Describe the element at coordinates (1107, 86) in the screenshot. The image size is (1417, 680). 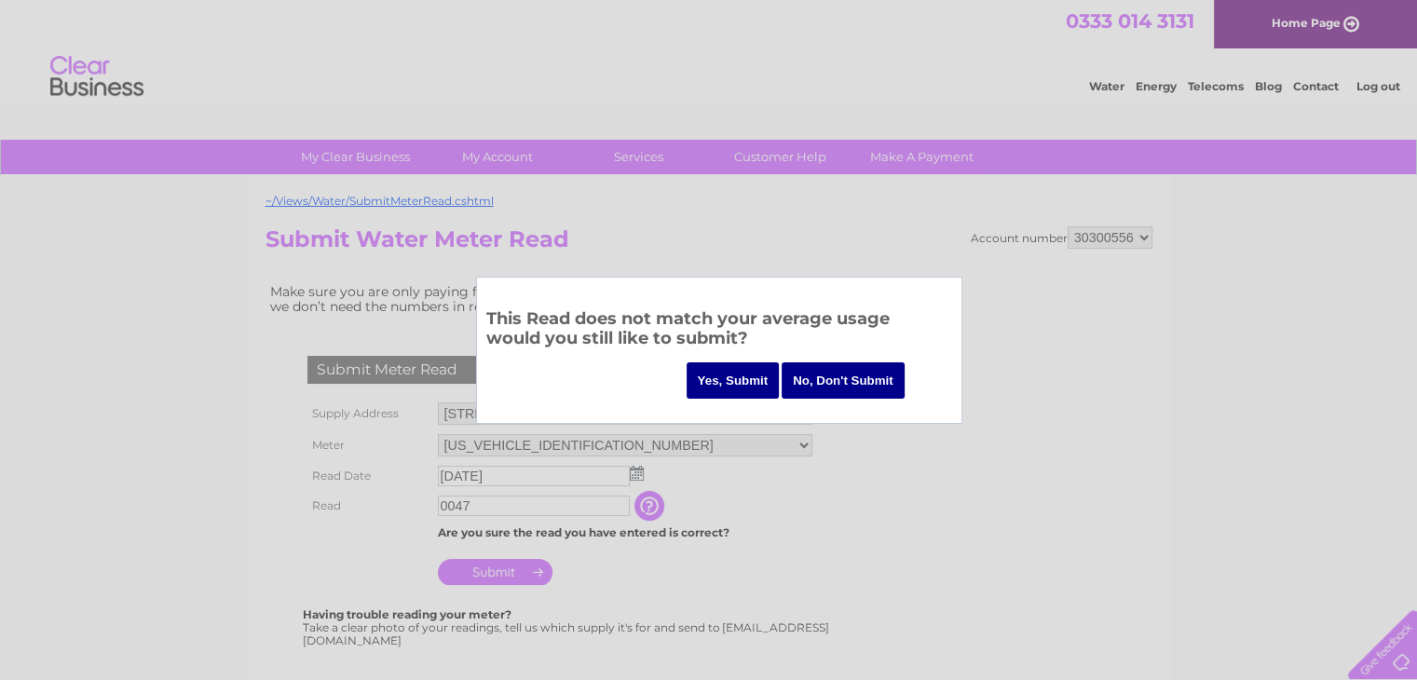
I see `a: Water` at that location.